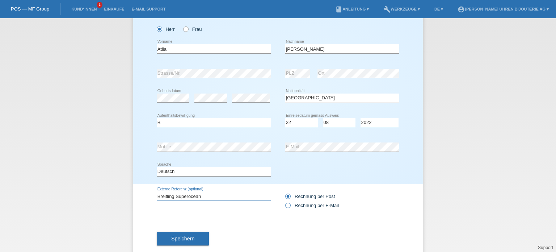 The width and height of the screenshot is (556, 252). What do you see at coordinates (149, 9) in the screenshot?
I see `a: E-Mail Support` at bounding box center [149, 9].